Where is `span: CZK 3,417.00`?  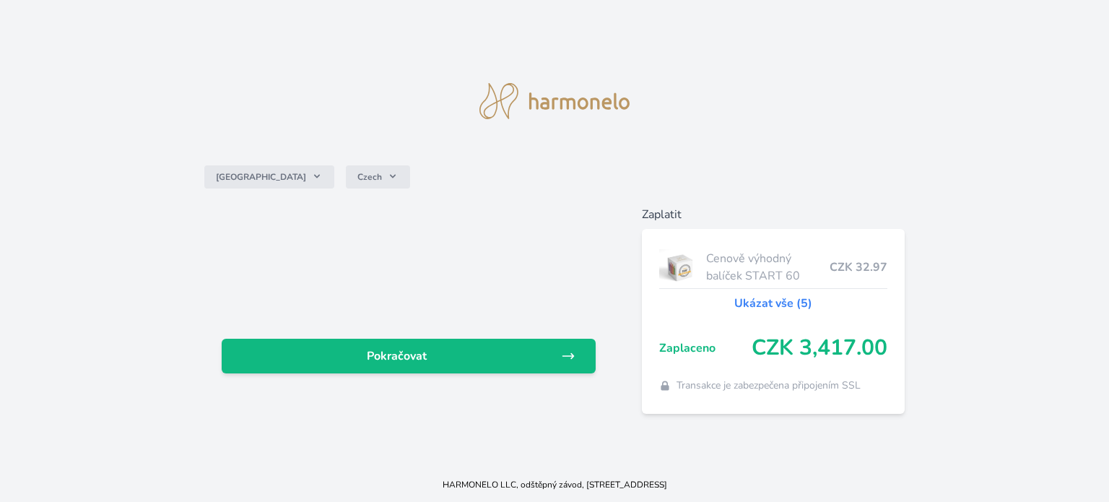
span: CZK 3,417.00 is located at coordinates (819, 348).